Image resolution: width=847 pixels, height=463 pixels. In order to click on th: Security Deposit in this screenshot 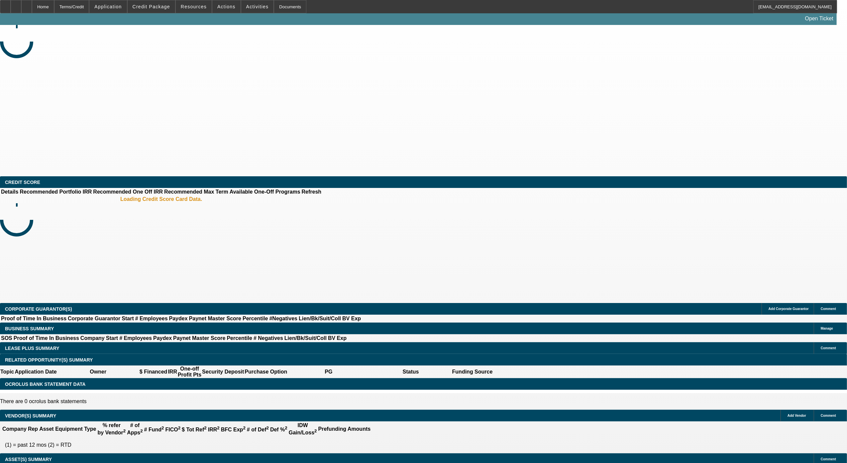, I will do `click(223, 372)`.